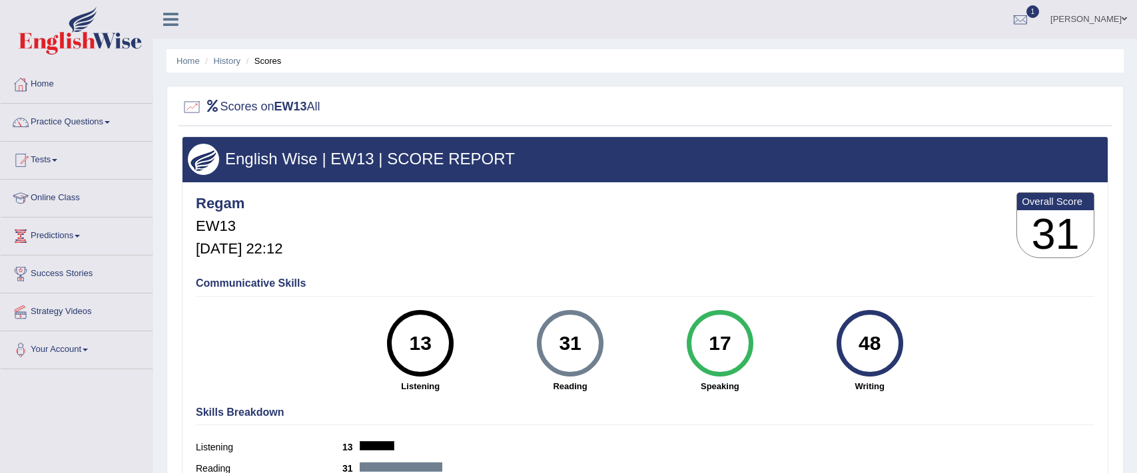  Describe the element at coordinates (869, 386) in the screenshot. I see `strong: Writing` at that location.